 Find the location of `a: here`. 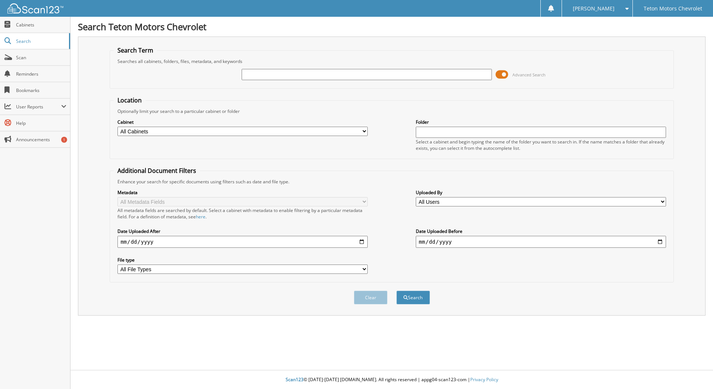

a: here is located at coordinates (201, 217).